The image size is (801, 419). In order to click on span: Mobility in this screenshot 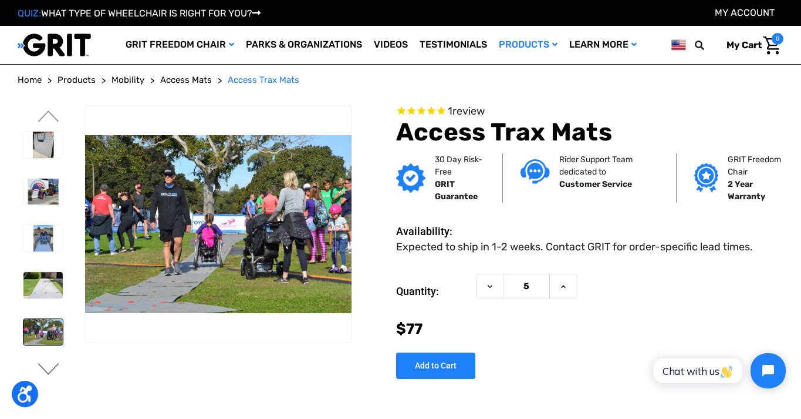, I will do `click(128, 80)`.